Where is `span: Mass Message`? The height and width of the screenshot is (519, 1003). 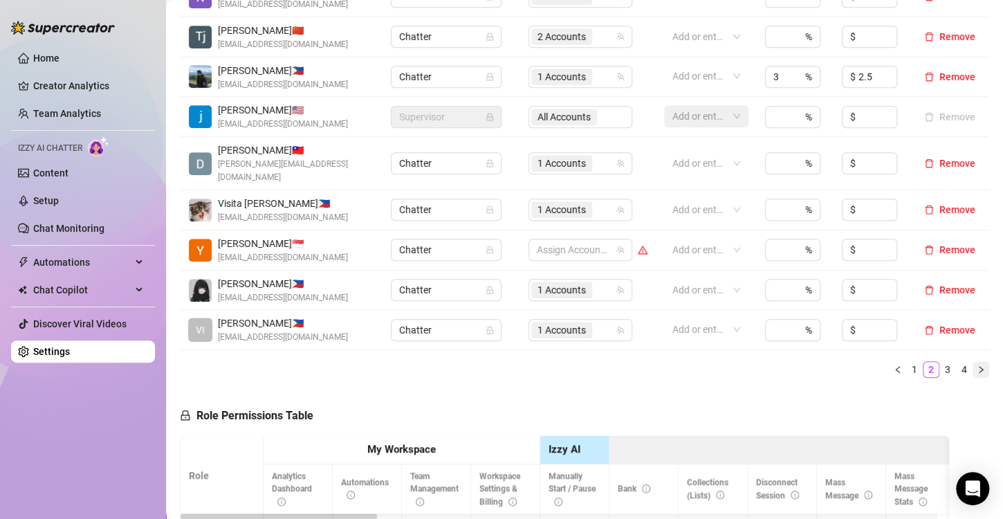 span: Mass Message is located at coordinates (849, 489).